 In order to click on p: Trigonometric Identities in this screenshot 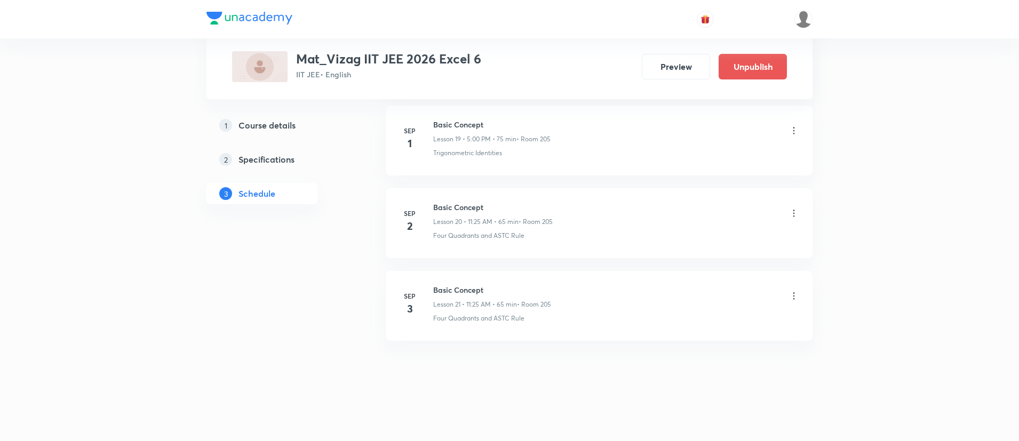, I will do `click(467, 153)`.